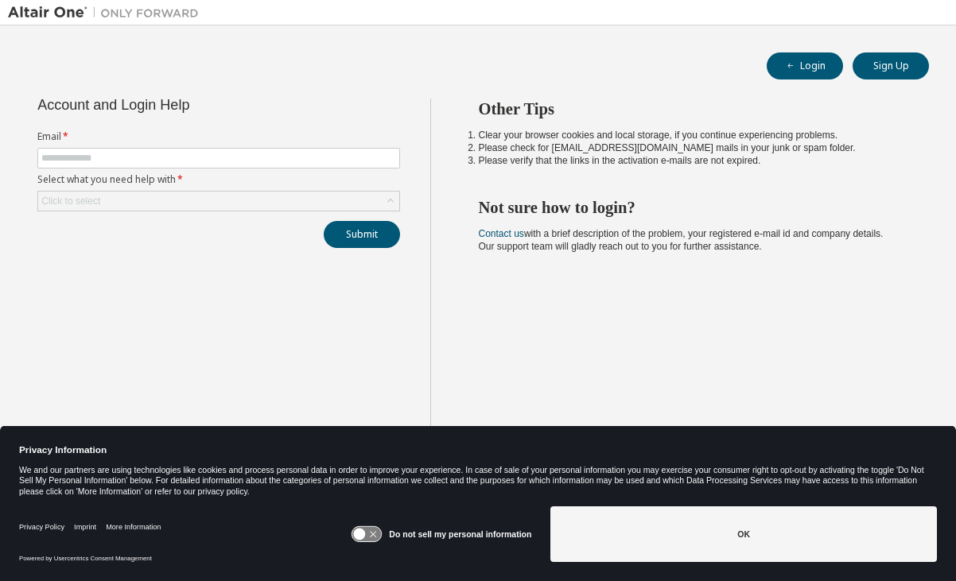  What do you see at coordinates (681, 240) in the screenshot?
I see `span: with a brief description of the problem, your registered e-mail id and company details. Our suppo...` at bounding box center [681, 240].